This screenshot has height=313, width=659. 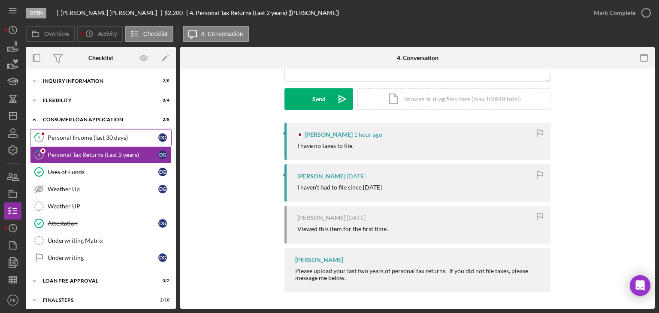 What do you see at coordinates (101, 138) in the screenshot?
I see `a: 3Personal Income (last 30 days)DG` at bounding box center [101, 138].